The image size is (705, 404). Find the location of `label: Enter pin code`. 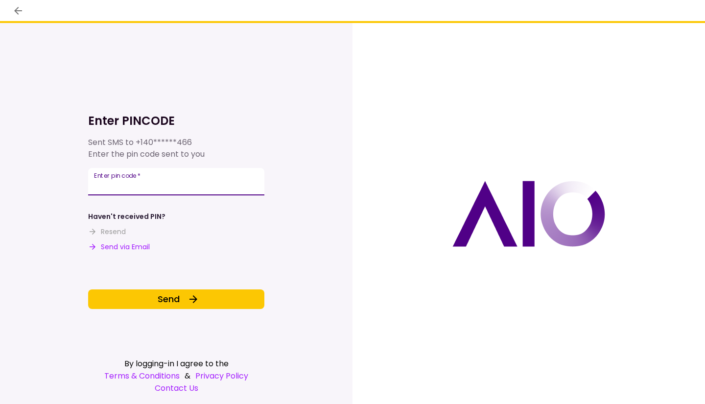

label: Enter pin code is located at coordinates (117, 175).